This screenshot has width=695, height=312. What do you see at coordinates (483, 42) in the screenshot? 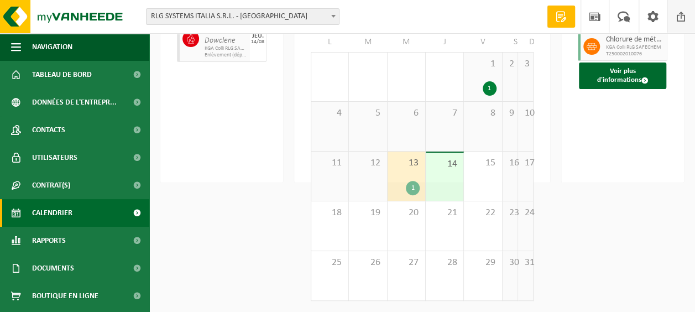
I see `td: V` at bounding box center [483, 42].